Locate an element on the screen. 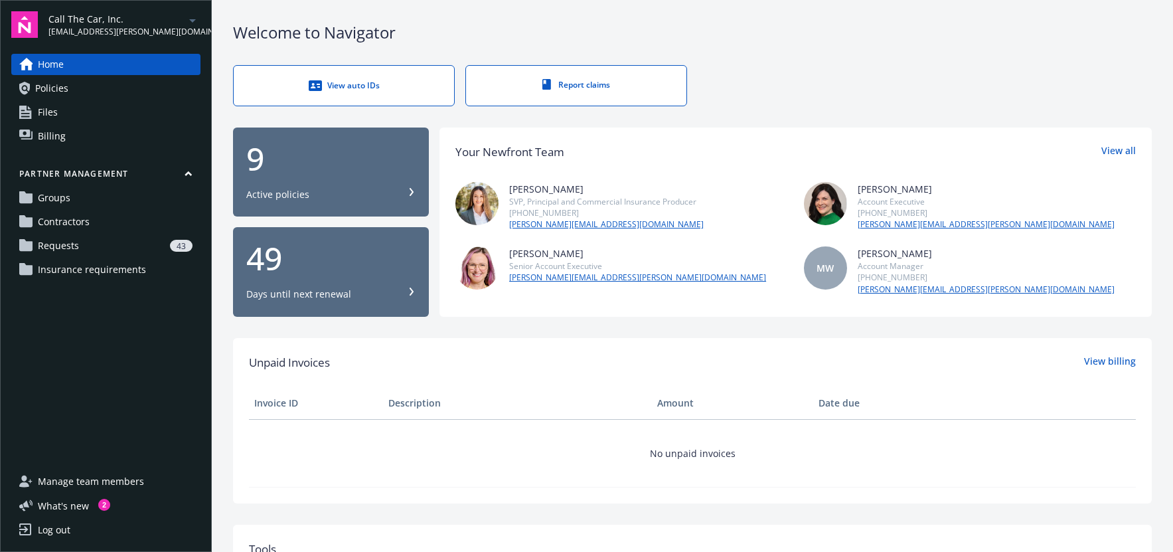 The width and height of the screenshot is (1173, 552). div: Account Manager is located at coordinates (986, 265).